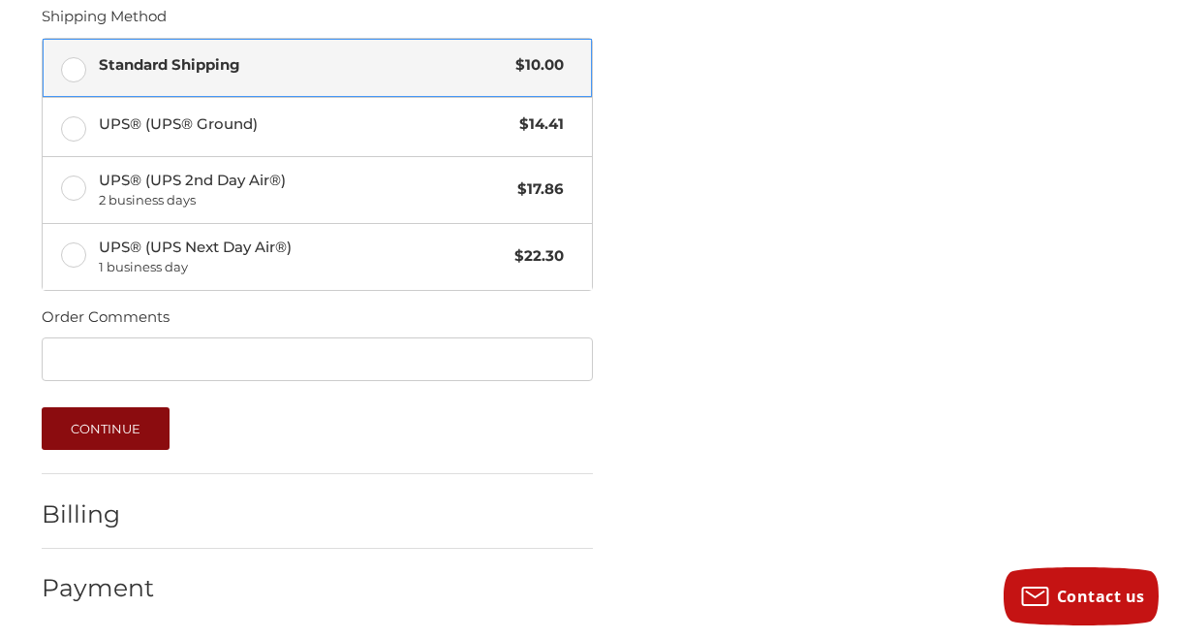  I want to click on span: 2 business days, so click(303, 201).